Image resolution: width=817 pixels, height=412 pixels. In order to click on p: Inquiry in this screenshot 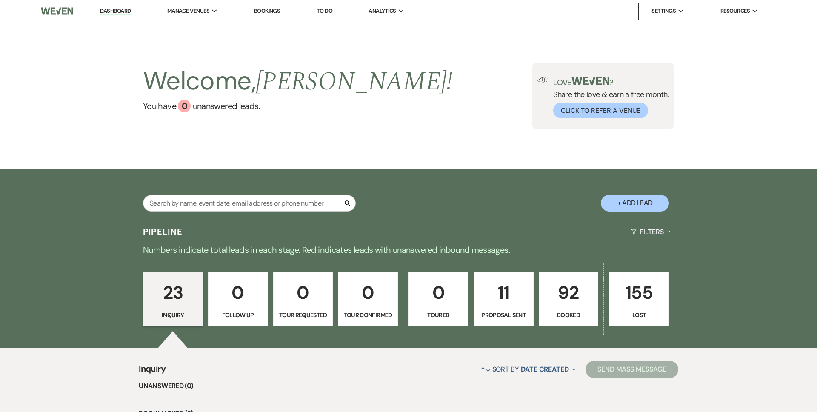, I will do `click(173, 315)`.